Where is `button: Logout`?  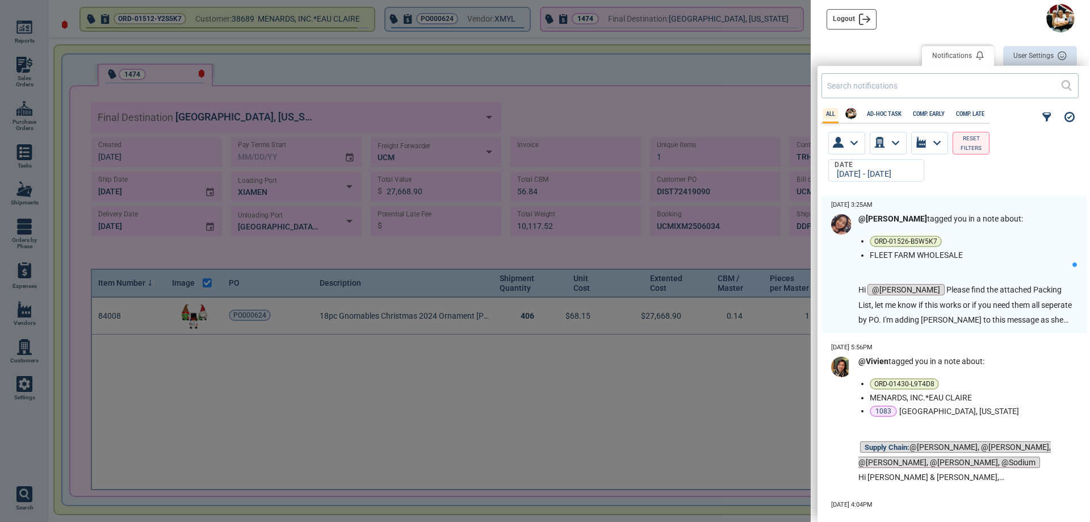 button: Logout is located at coordinates (852, 19).